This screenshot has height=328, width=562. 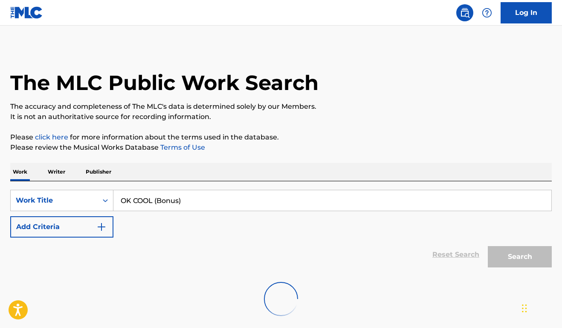 What do you see at coordinates (99, 172) in the screenshot?
I see `p: Publisher` at bounding box center [99, 172].